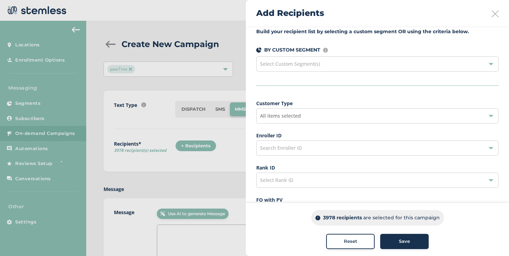  I want to click on img: icon-segments-dark-074adb27.svg, so click(259, 50).